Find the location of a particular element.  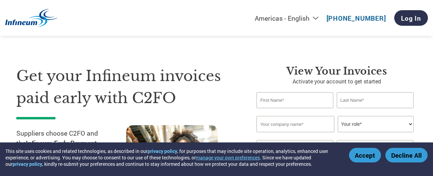

button: Decline All is located at coordinates (406, 155).